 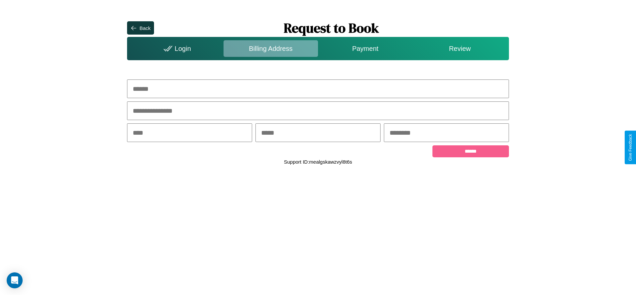 What do you see at coordinates (459, 49) in the screenshot?
I see `div: Review` at bounding box center [459, 49].